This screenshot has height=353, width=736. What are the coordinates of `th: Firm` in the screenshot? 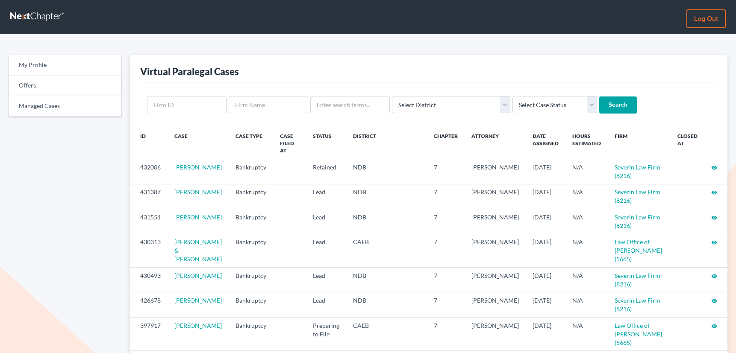 It's located at (639, 143).